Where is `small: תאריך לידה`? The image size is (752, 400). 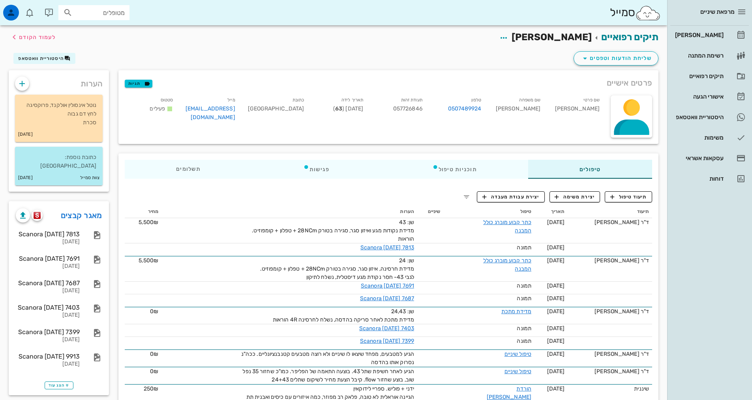 small: תאריך לידה is located at coordinates (352, 100).